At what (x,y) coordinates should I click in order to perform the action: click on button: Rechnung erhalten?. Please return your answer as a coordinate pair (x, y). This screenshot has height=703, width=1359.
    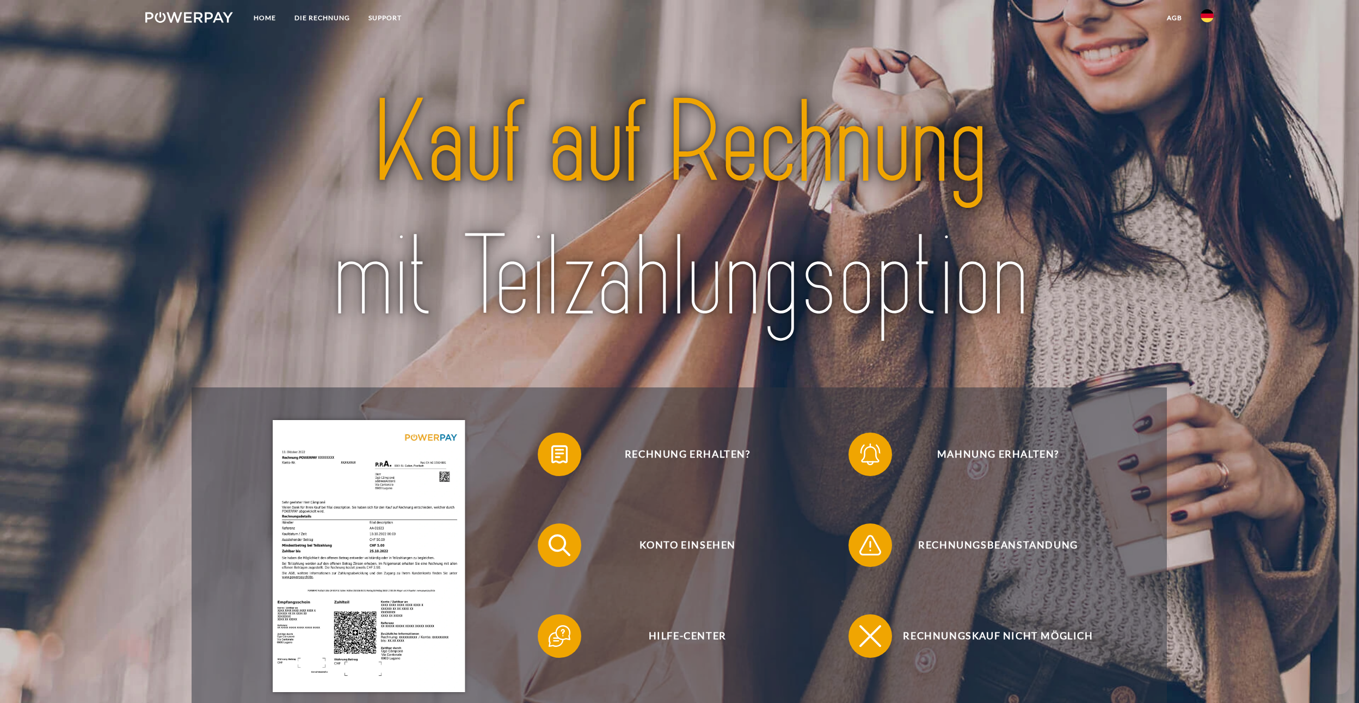
    Looking at the image, I should click on (679, 454).